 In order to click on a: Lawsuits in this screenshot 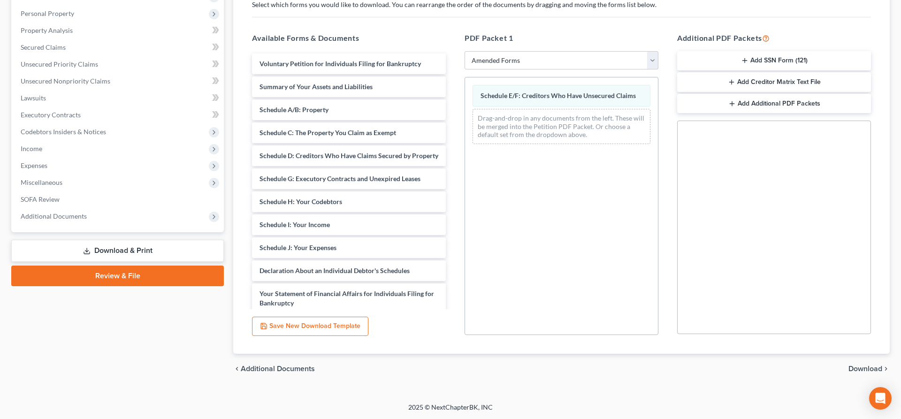, I will do `click(118, 98)`.